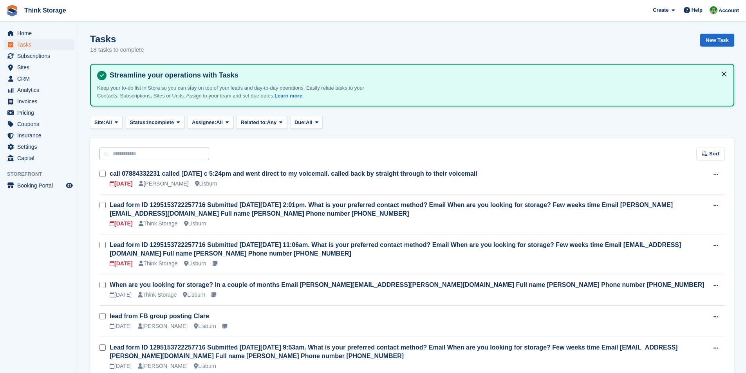  Describe the element at coordinates (100, 123) in the screenshot. I see `span: Site:` at that location.